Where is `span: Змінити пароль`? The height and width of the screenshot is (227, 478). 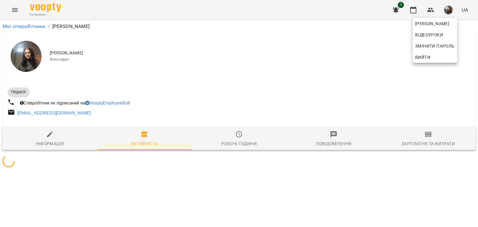
span: Змінити пароль is located at coordinates (435, 46).